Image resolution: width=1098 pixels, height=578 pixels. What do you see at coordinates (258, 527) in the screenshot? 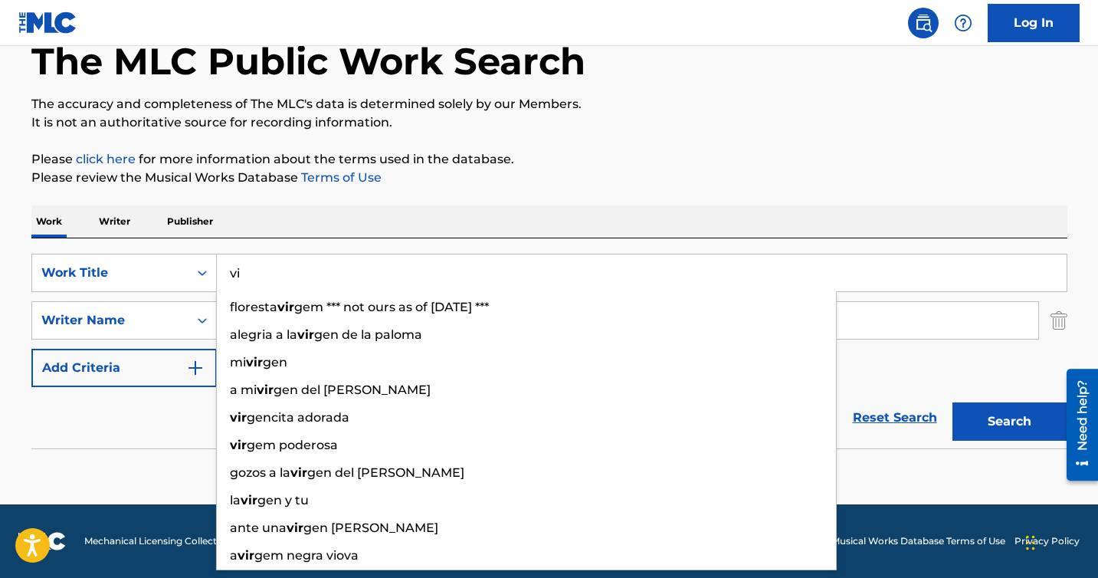
I see `span: ante una` at bounding box center [258, 527].